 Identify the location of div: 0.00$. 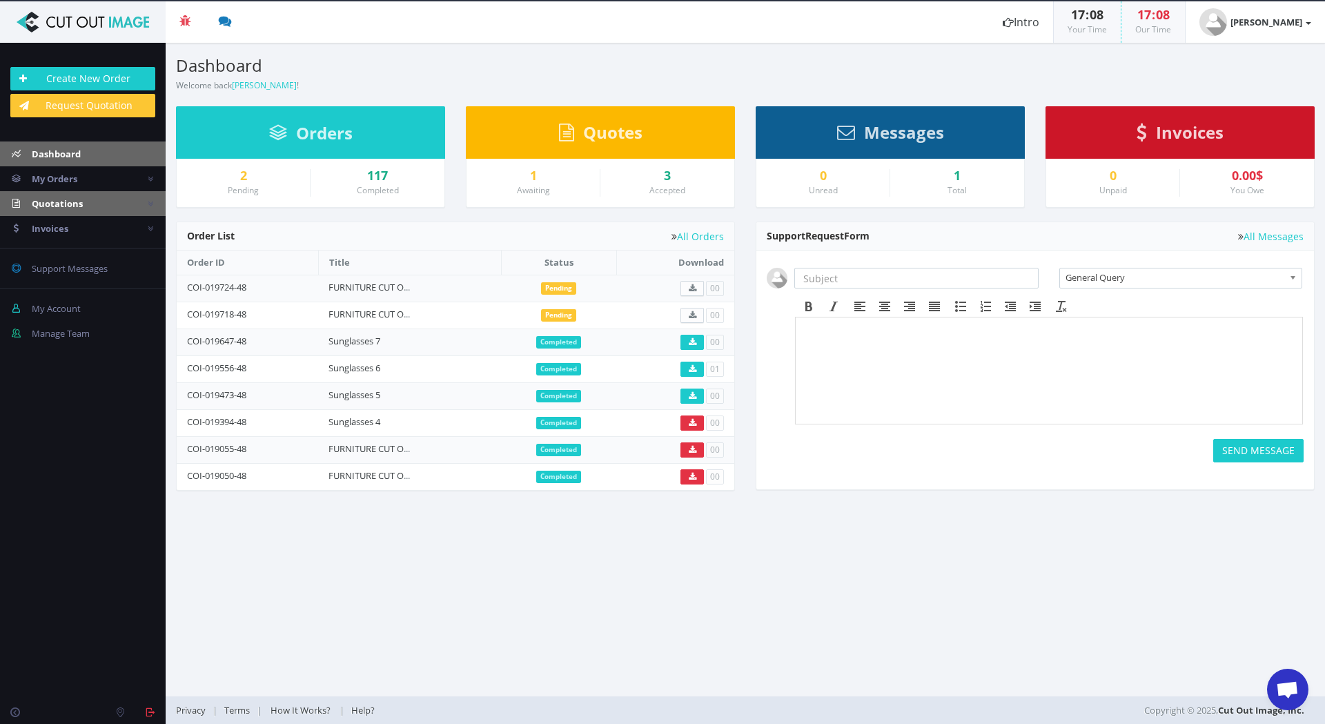
(1247, 176).